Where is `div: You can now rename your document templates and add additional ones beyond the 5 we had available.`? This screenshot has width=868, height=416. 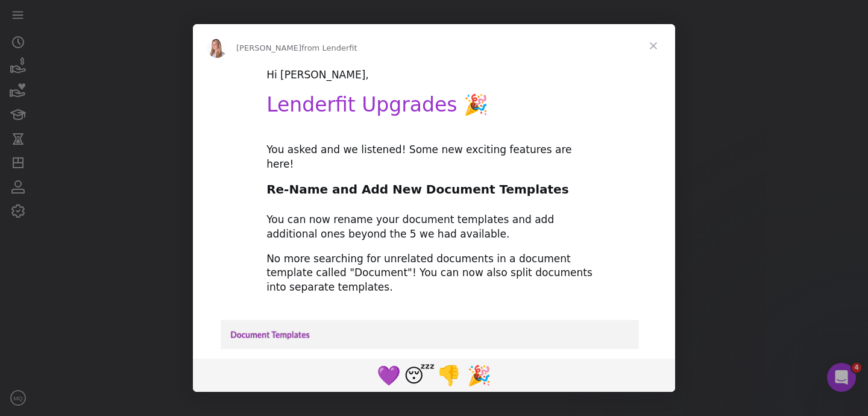 div: You can now rename your document templates and add additional ones beyond the 5 we had available. is located at coordinates (434, 227).